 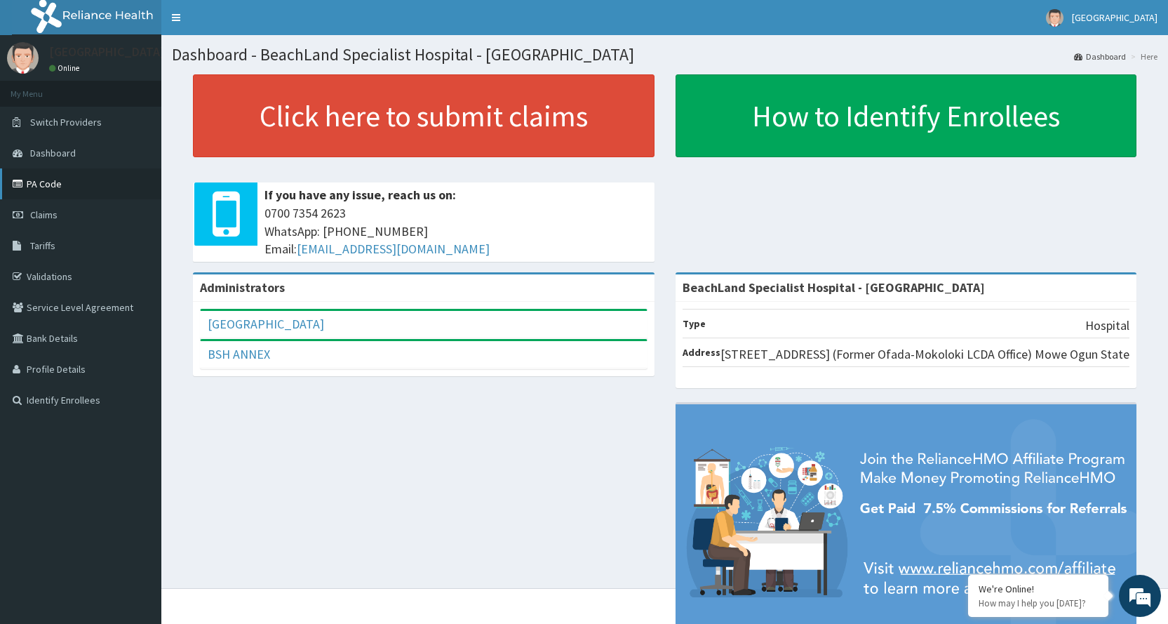 What do you see at coordinates (66, 122) in the screenshot?
I see `span: Switch Providers` at bounding box center [66, 122].